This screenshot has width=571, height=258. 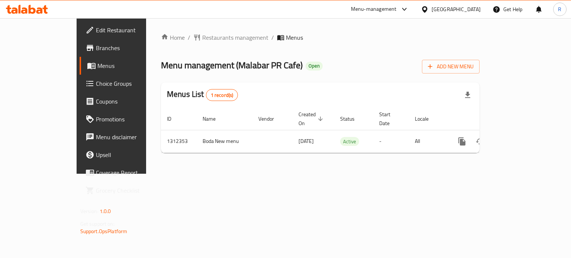 I want to click on span: Edit Restaurant, so click(x=131, y=30).